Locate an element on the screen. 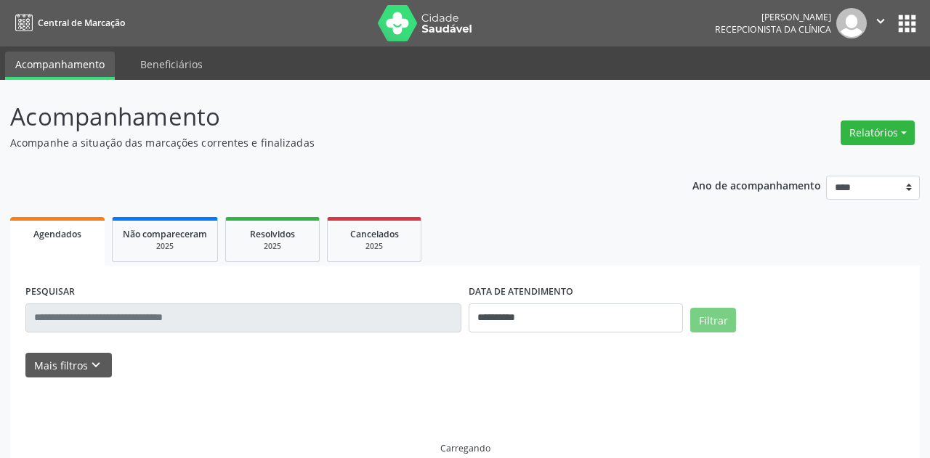  p: Ano de acompanhamento is located at coordinates (756, 185).